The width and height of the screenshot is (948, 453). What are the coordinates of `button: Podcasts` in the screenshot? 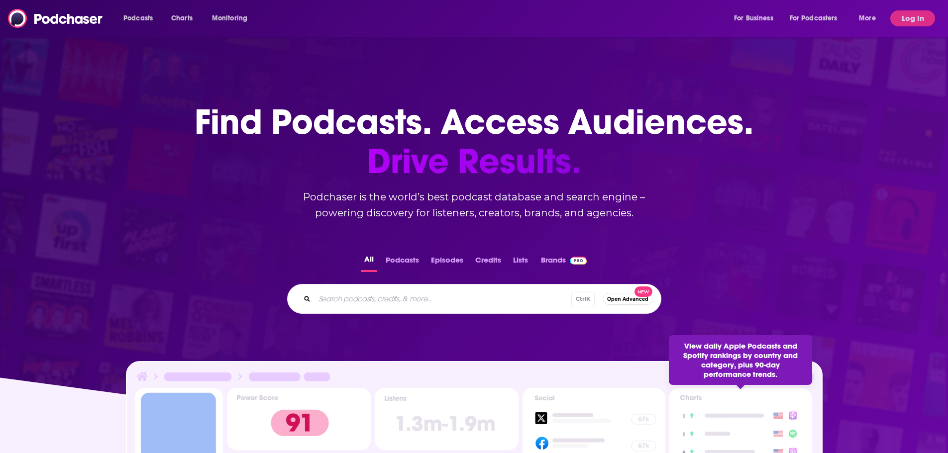 It's located at (402, 262).